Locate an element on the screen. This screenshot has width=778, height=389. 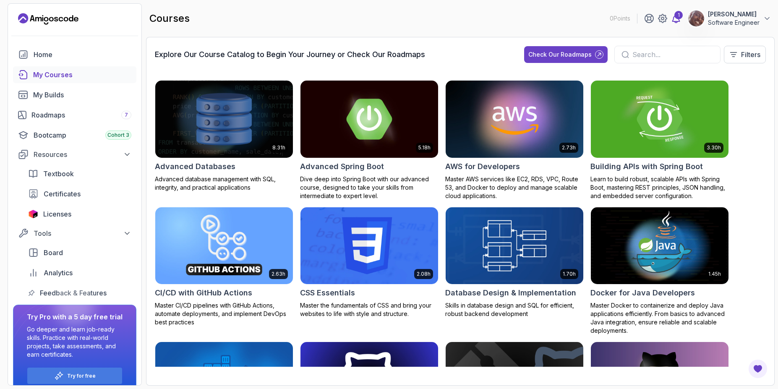
a: analytics is located at coordinates (80, 273).